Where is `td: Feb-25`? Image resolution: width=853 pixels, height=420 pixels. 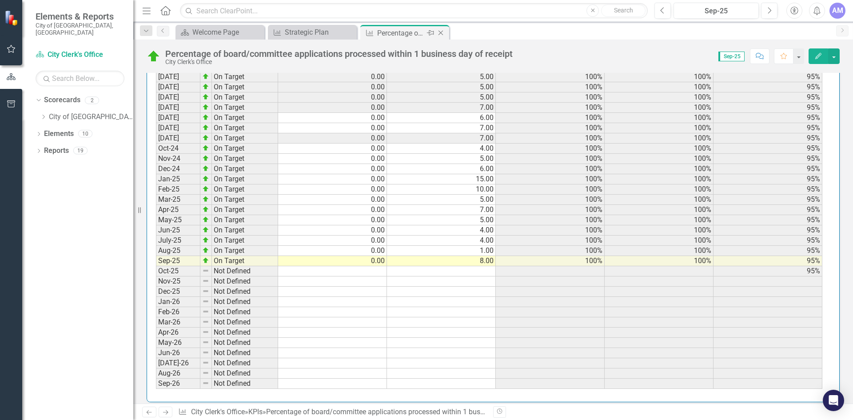
td: Feb-25 is located at coordinates (178, 189).